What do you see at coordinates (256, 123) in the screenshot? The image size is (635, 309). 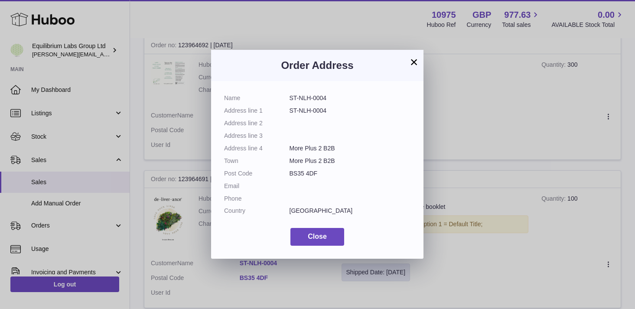 I see `dt: Address line 2` at bounding box center [256, 123].